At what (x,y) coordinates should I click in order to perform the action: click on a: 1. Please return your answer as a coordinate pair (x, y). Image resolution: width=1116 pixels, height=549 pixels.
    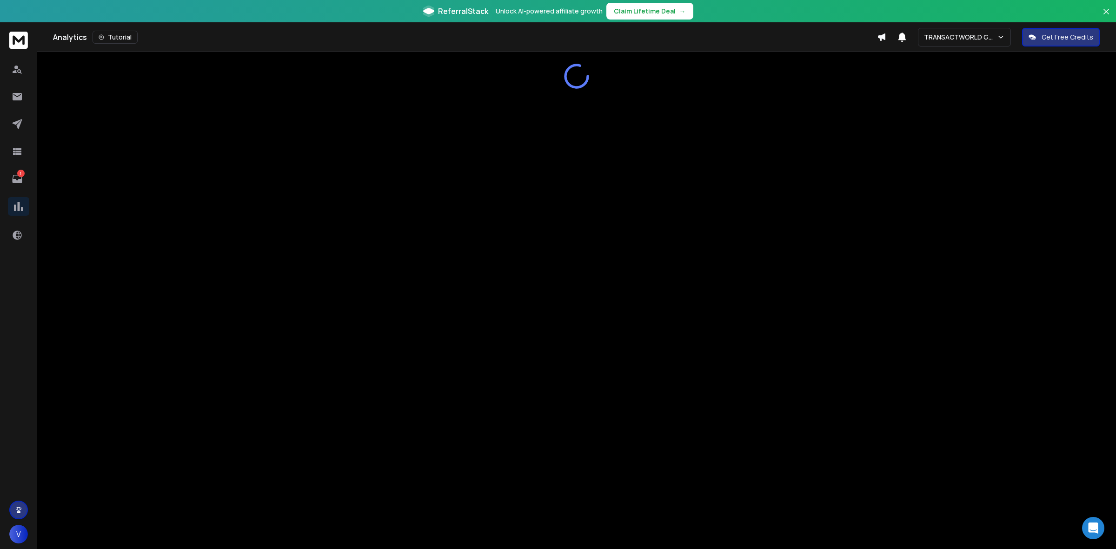
    Looking at the image, I should click on (17, 179).